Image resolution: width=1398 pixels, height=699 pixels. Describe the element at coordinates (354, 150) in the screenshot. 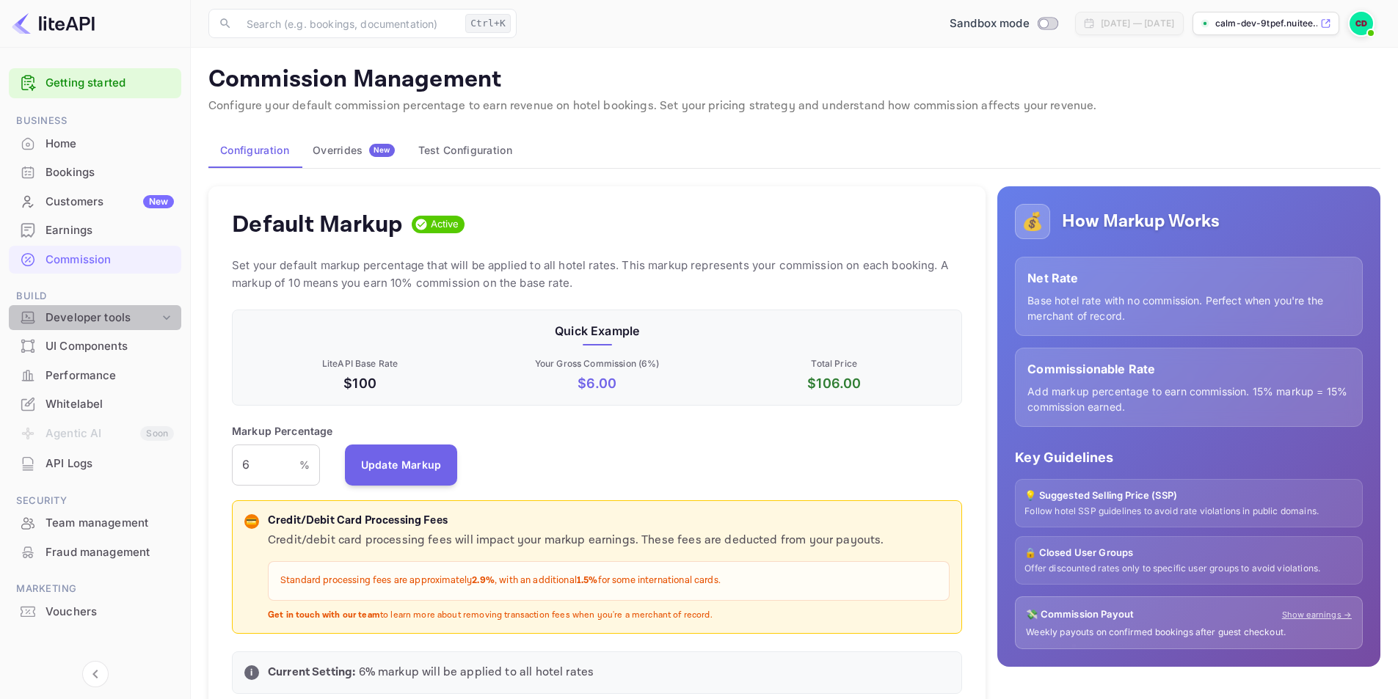

I see `div: Overrides` at that location.